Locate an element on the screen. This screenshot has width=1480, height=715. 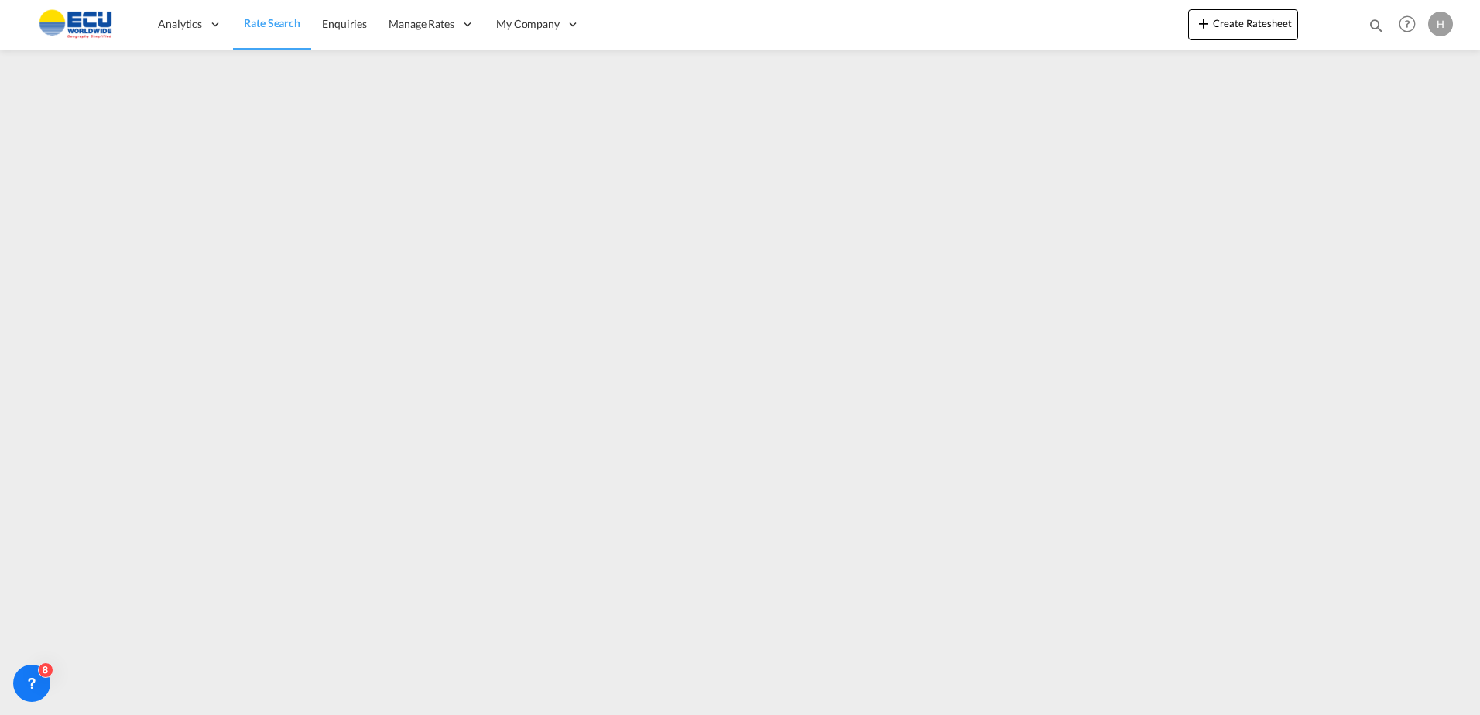
div: H is located at coordinates (1441, 24).